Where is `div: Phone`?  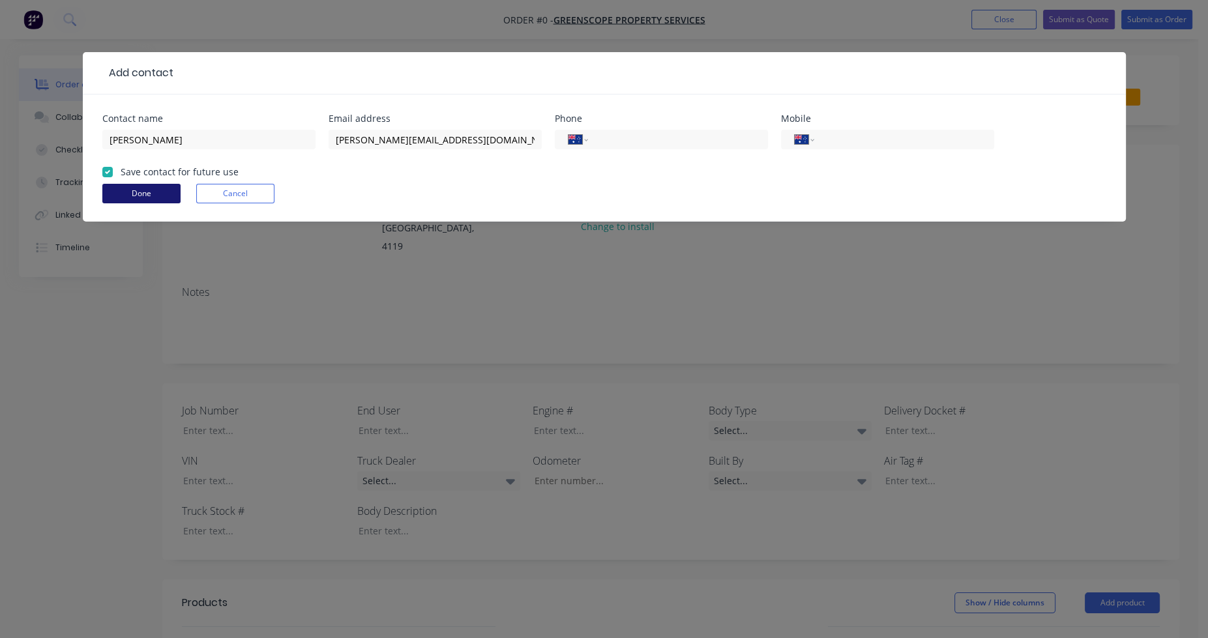
div: Phone is located at coordinates (661, 119).